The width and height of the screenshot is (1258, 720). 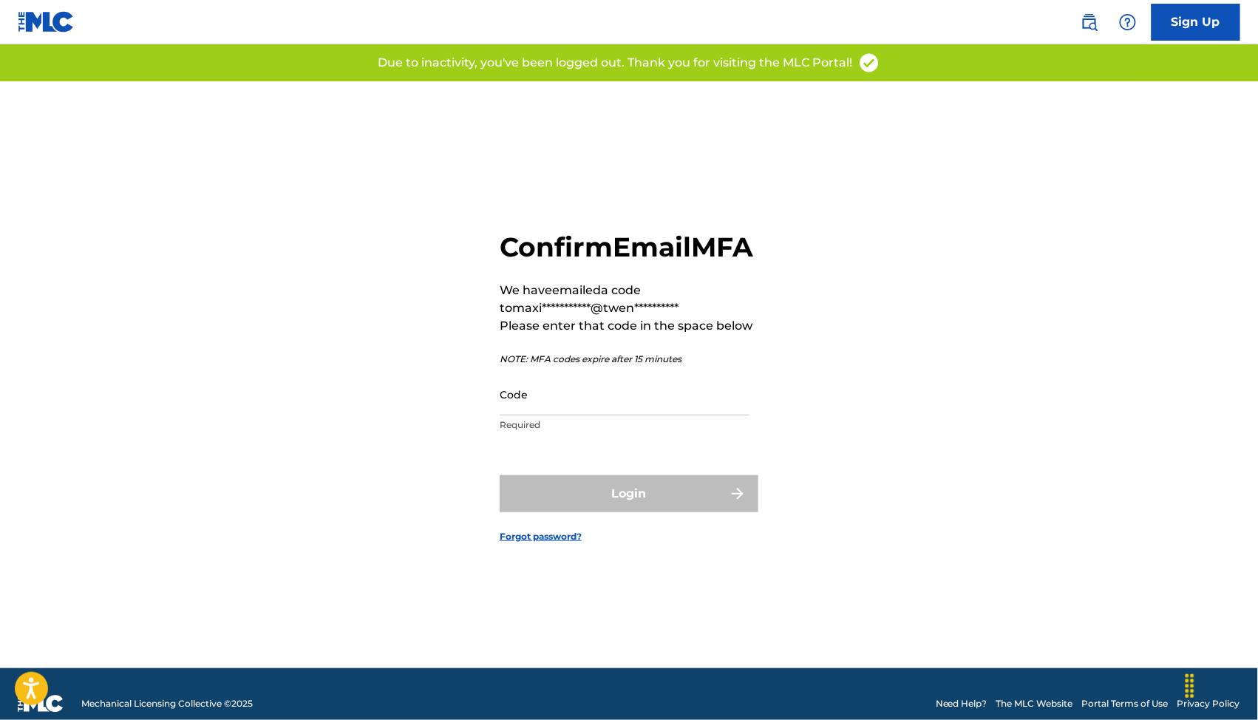 I want to click on p: Please enter that code in the space below, so click(x=629, y=326).